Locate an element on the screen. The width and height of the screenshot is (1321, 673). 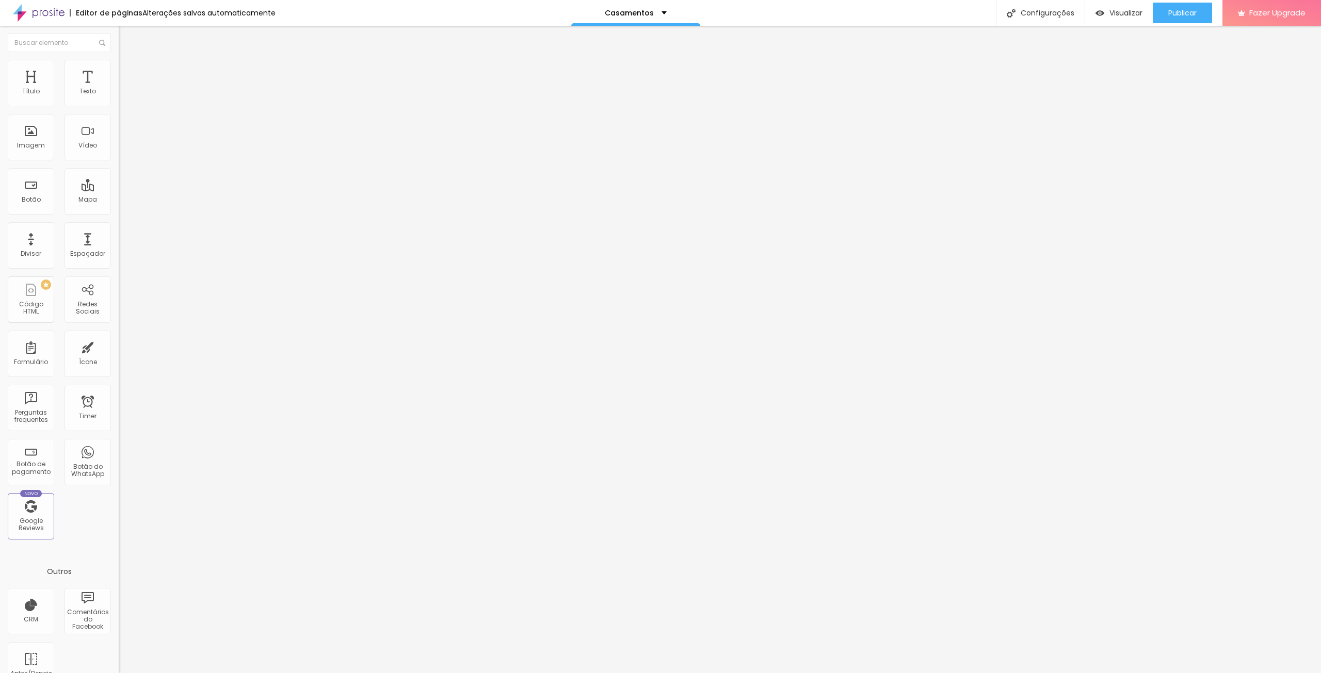
button: Publicar is located at coordinates (1182, 13).